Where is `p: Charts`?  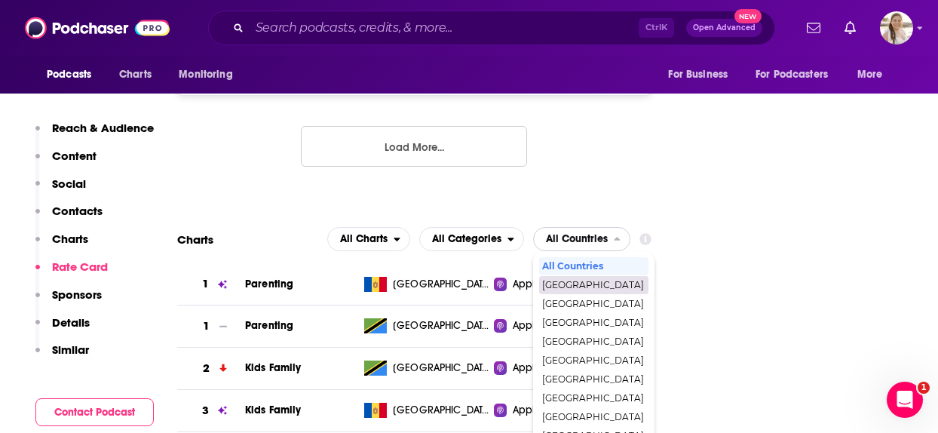 p: Charts is located at coordinates (70, 238).